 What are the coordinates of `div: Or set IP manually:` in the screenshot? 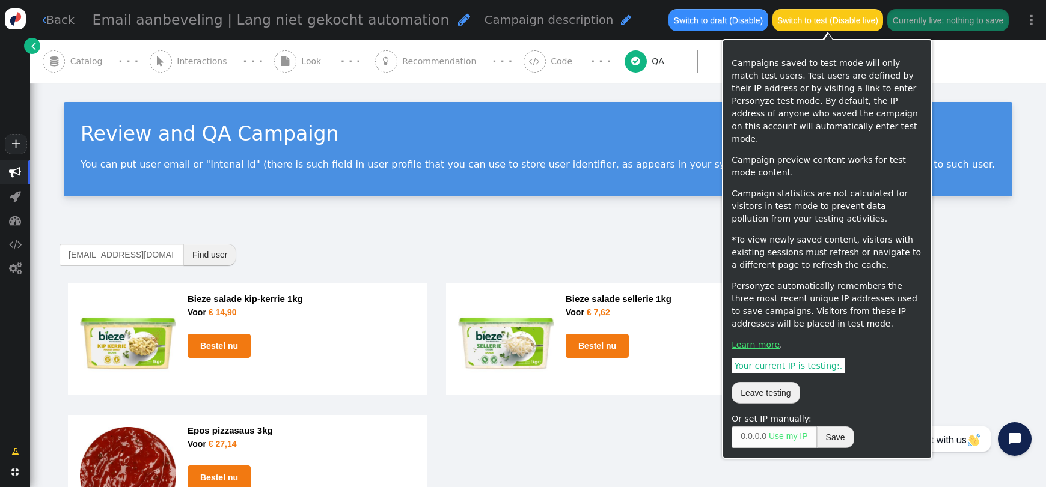 It's located at (827, 419).